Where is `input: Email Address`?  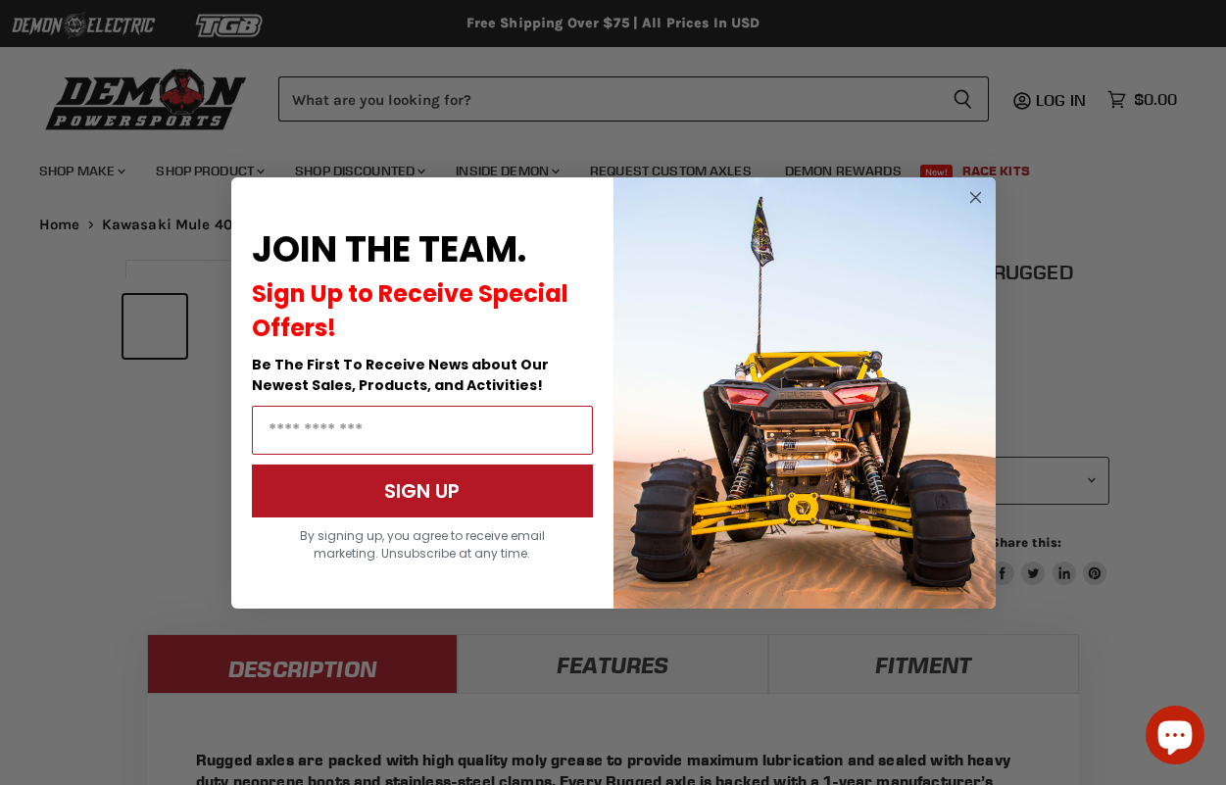
input: Email Address is located at coordinates (422, 430).